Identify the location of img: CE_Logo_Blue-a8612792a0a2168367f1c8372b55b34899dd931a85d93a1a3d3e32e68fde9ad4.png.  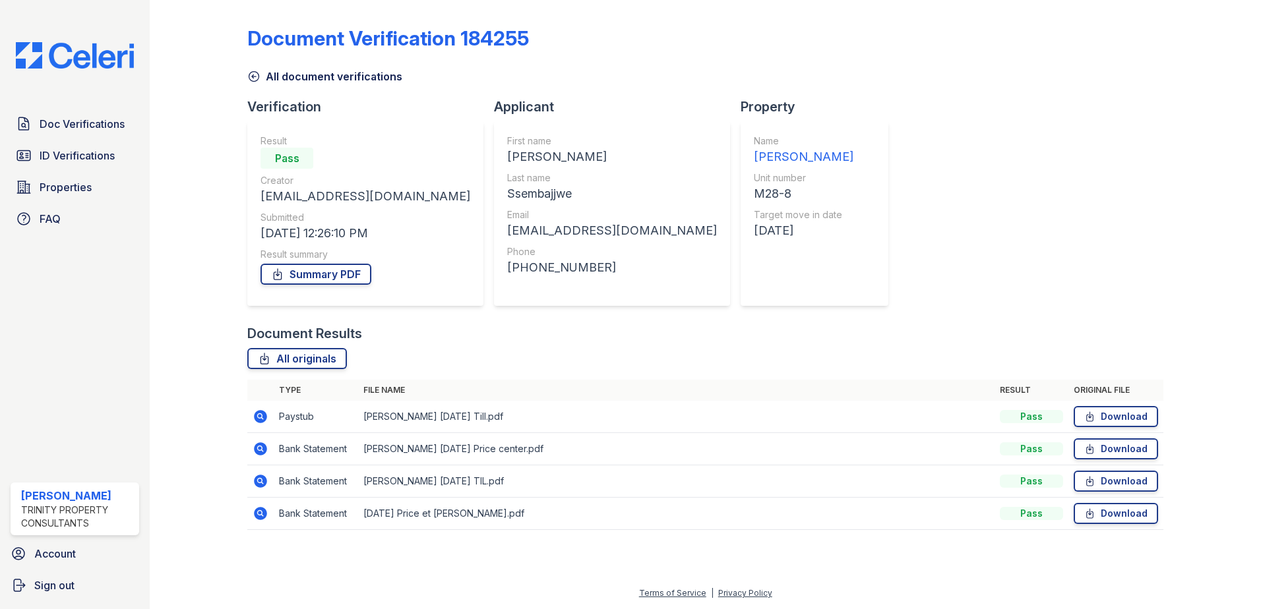
(75, 55).